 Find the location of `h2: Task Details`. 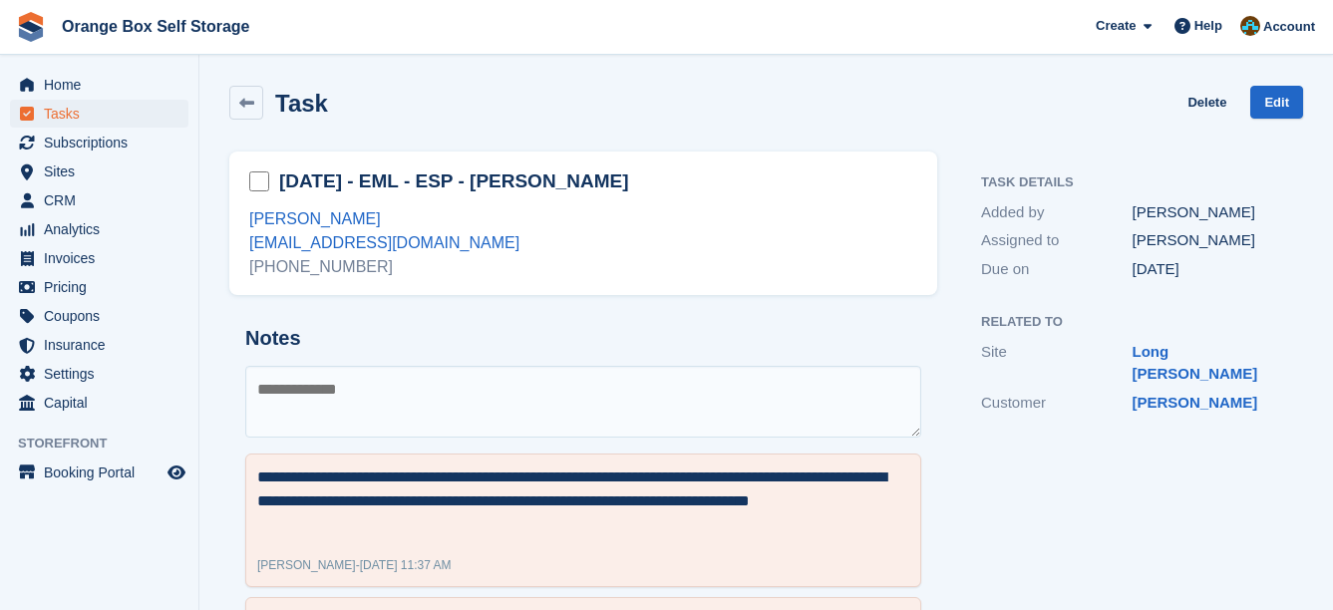

h2: Task Details is located at coordinates (1132, 182).